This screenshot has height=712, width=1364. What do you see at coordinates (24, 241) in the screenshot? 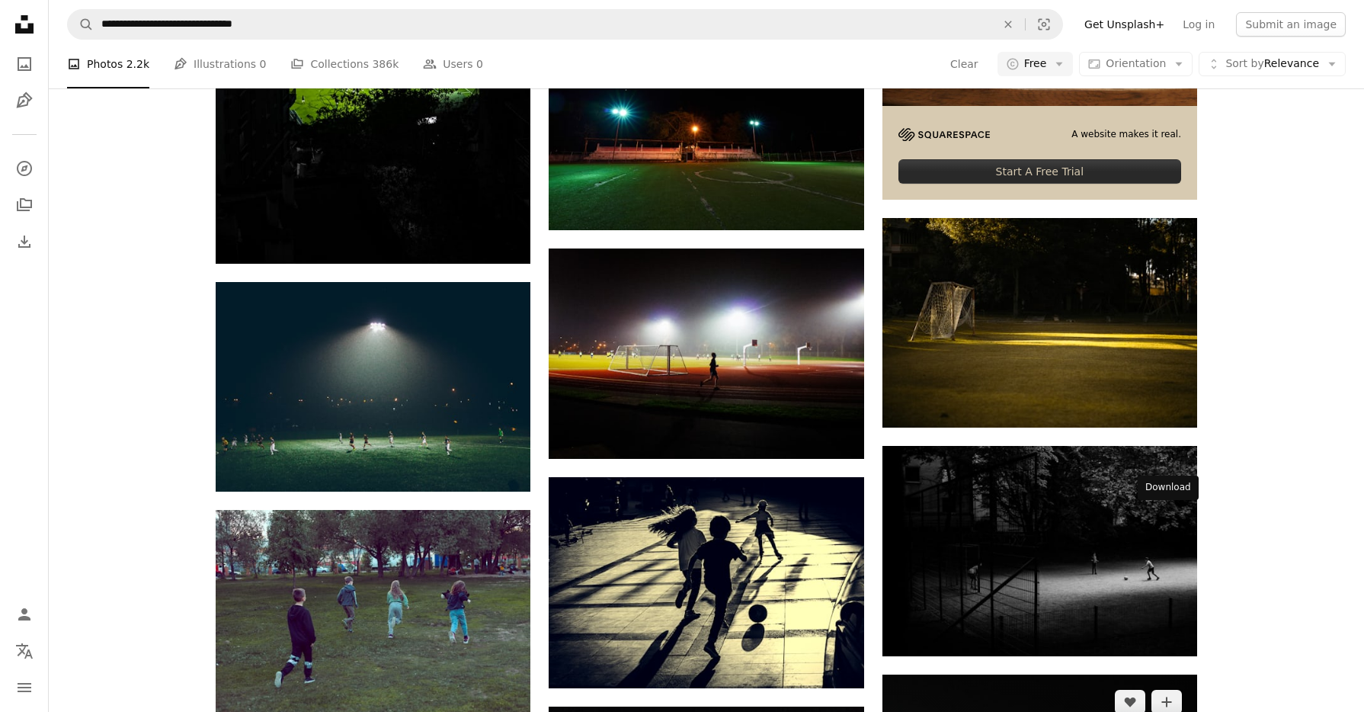
I see `a: Download History` at bounding box center [24, 241].